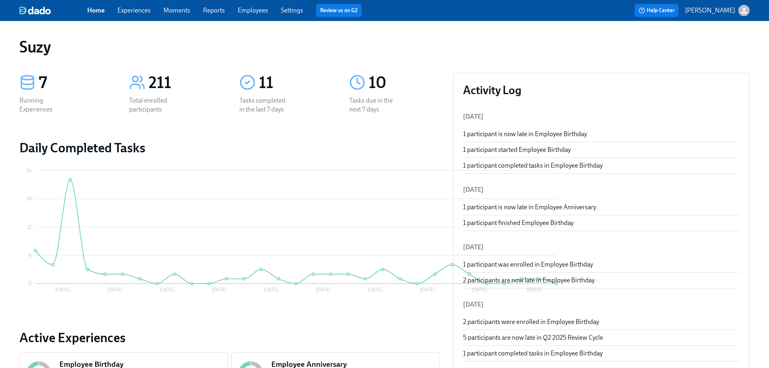  What do you see at coordinates (339, 10) in the screenshot?
I see `a: Review us on G2` at bounding box center [339, 10].